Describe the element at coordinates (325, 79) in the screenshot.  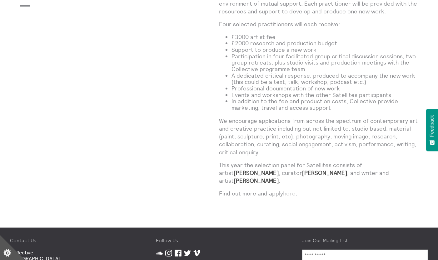
I see `li: A dedicated critical response, produced to accompany the new work (this could be a text, talk, wo...` at that location.